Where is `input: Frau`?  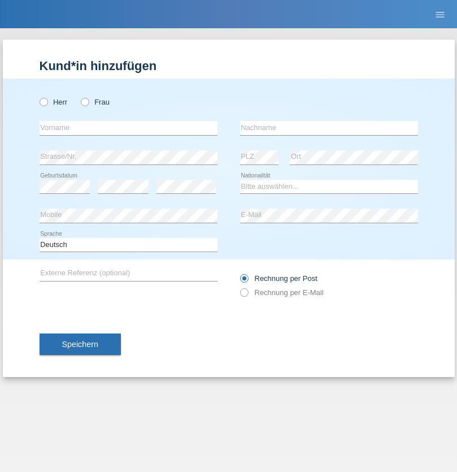 input: Frau is located at coordinates (84, 101).